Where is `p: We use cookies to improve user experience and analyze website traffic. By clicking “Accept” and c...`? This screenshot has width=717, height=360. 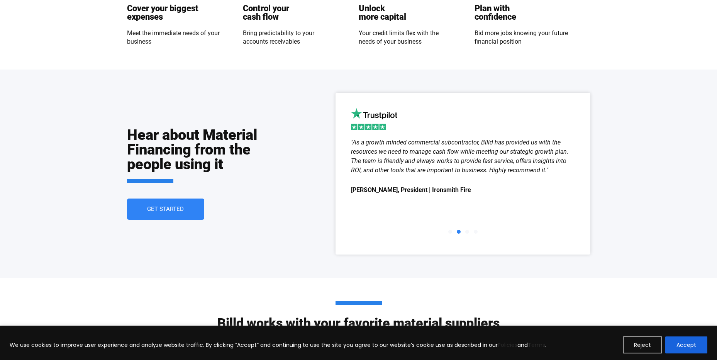 p: We use cookies to improve user experience and analyze website traffic. By clicking “Accept” and c... is located at coordinates (278, 345).